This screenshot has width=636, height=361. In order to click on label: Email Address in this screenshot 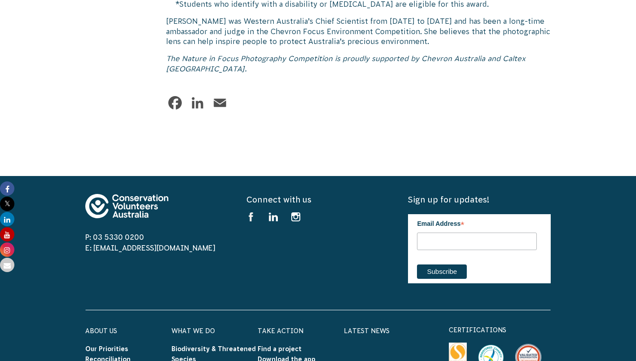, I will do `click(477, 223)`.